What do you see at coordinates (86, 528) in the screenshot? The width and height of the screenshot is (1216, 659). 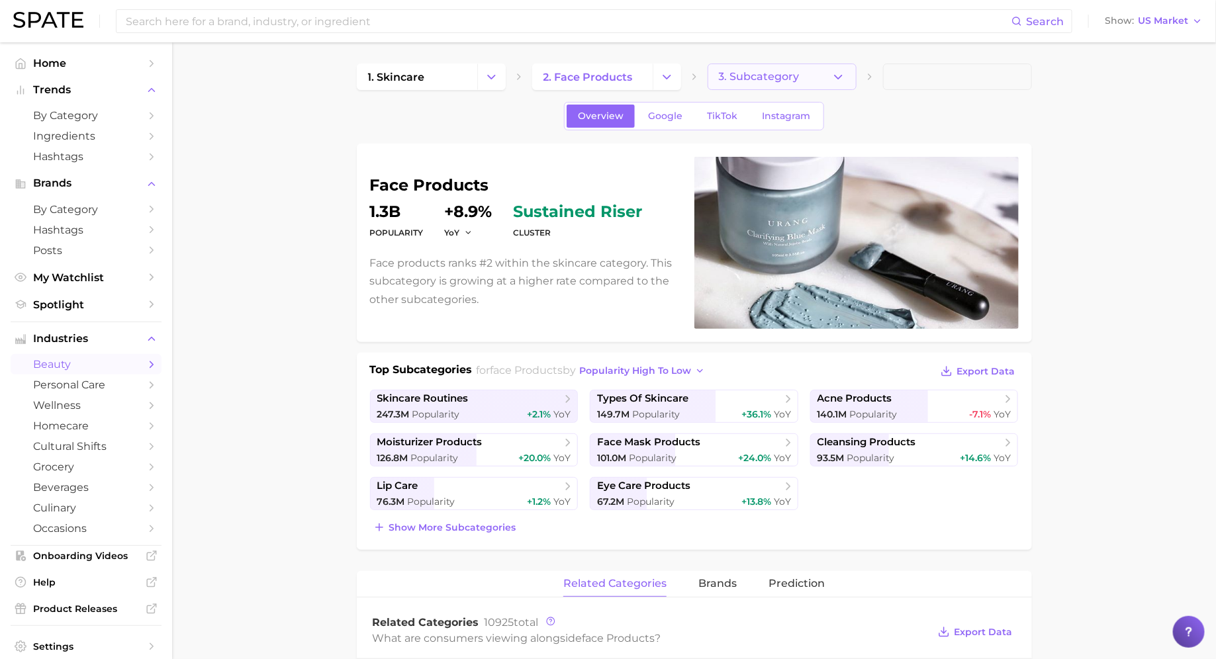 I see `a: occasions` at bounding box center [86, 528].